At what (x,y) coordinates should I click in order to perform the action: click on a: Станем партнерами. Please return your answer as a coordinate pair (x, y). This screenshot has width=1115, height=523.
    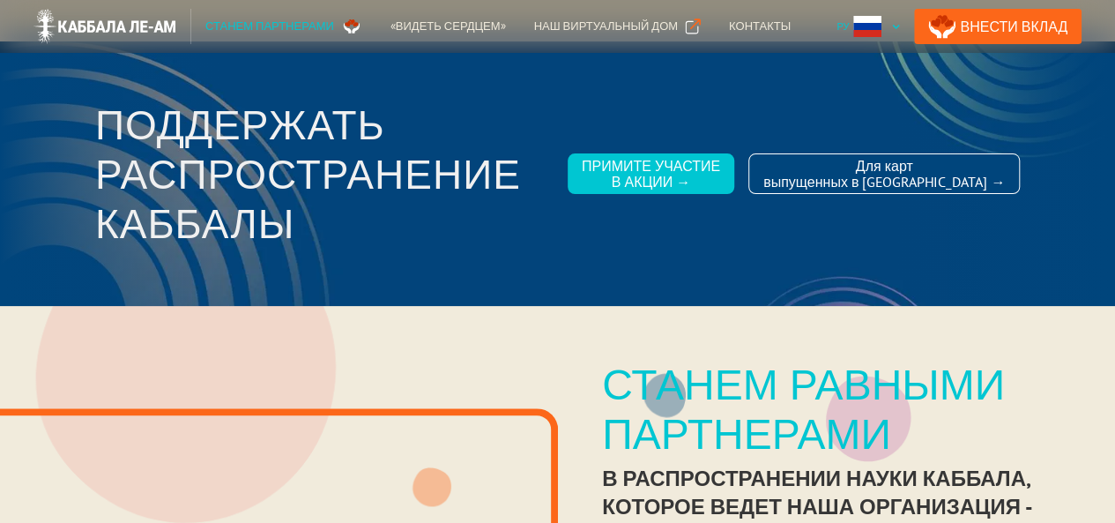
    Looking at the image, I should click on (284, 26).